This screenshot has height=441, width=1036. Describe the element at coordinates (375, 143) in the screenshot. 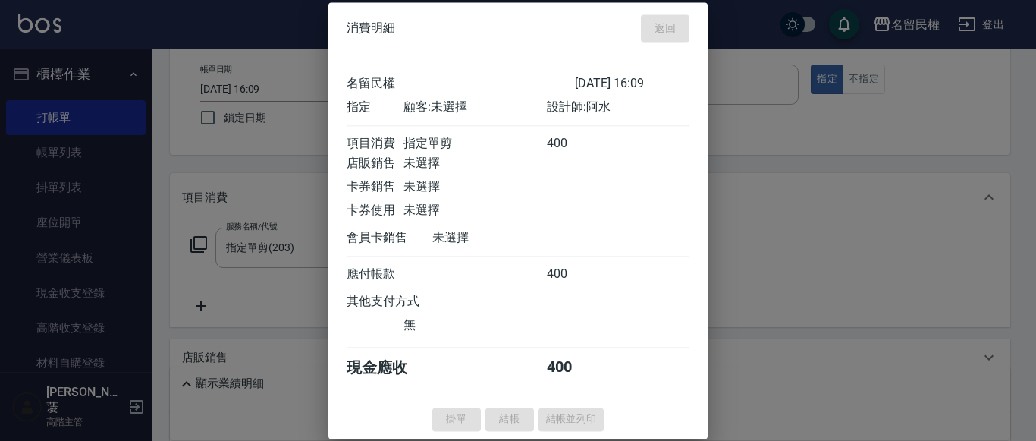

I see `div: 項目消費` at that location.